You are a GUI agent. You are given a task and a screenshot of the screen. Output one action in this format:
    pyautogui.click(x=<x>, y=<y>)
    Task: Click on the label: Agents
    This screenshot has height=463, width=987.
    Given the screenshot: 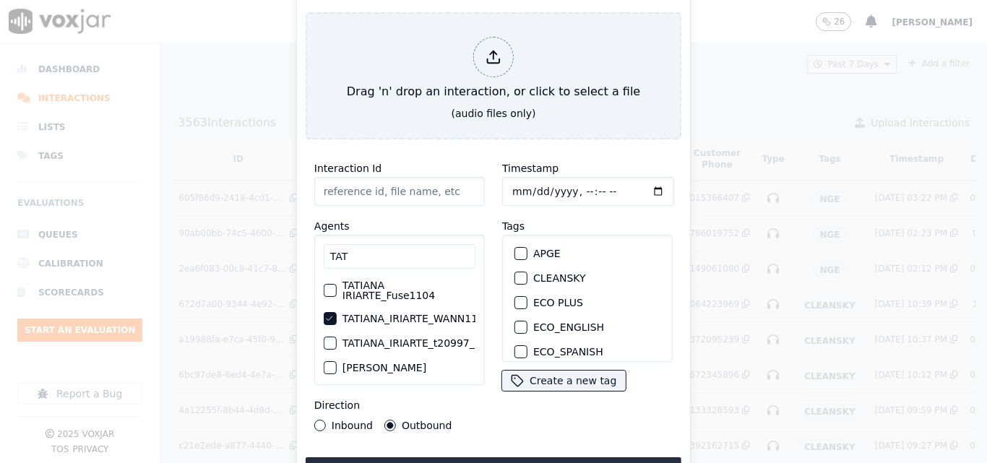 What is the action you would take?
    pyautogui.click(x=332, y=226)
    